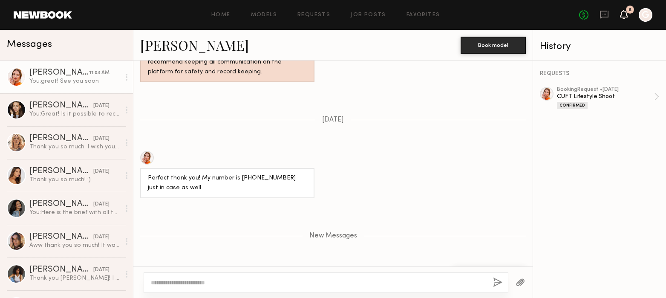 The width and height of the screenshot is (666, 298). I want to click on div: Aww thank you so much! It was so fun and you all have such great energy! Thank you for everything..., so click(75, 245).